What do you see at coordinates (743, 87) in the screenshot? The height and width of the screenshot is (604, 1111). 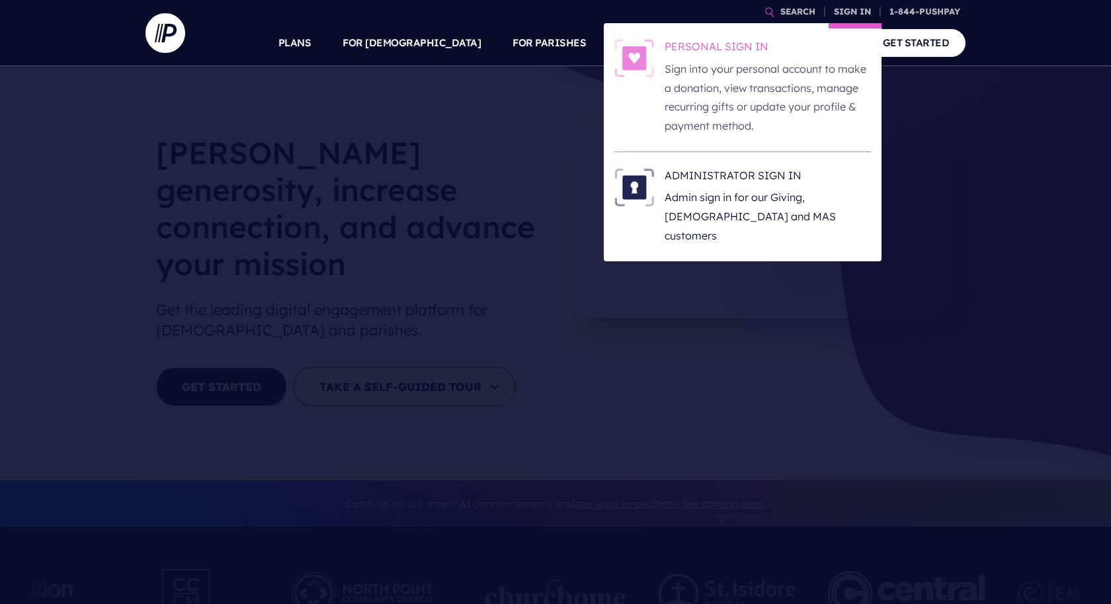 I see `a: PERSONAL SIGN IN - Illustration PERSONAL SIGN IN Sign into your personal account to make a donati...` at bounding box center [743, 87].